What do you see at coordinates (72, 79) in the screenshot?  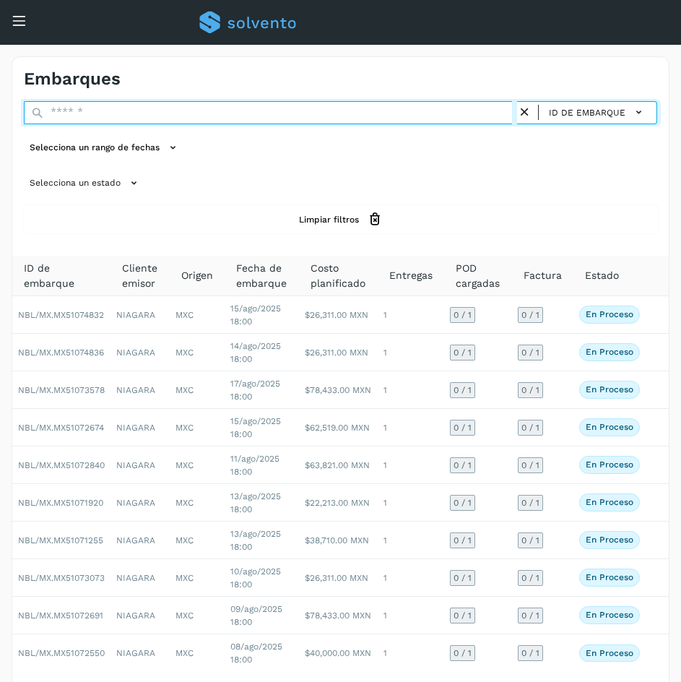 I see `h4: Embarques` at bounding box center [72, 79].